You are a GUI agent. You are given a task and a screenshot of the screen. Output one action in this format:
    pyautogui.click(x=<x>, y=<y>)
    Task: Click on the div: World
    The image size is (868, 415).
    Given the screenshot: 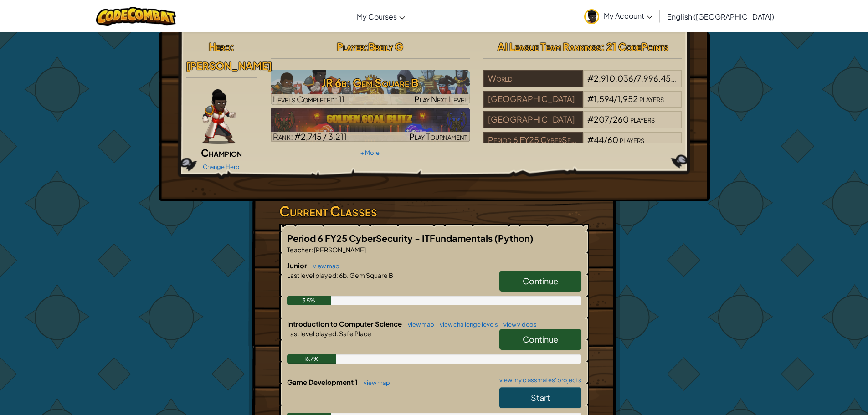 What is the action you would take?
    pyautogui.click(x=533, y=79)
    